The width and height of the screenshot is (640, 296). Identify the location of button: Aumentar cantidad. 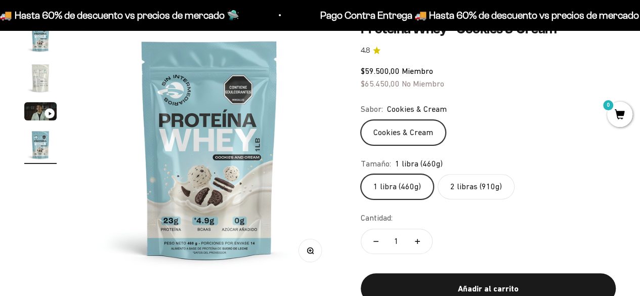
(417, 241).